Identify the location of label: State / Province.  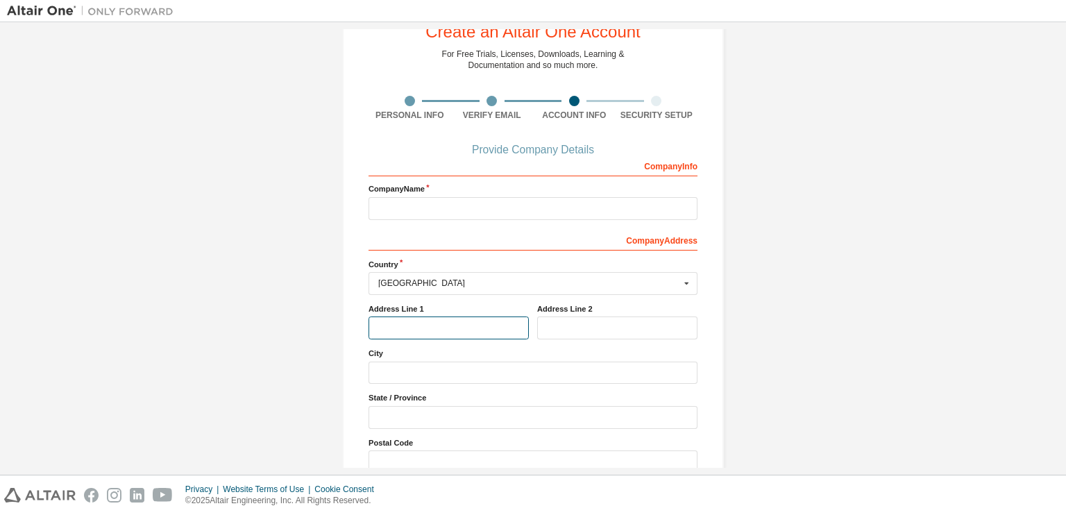
(533, 398).